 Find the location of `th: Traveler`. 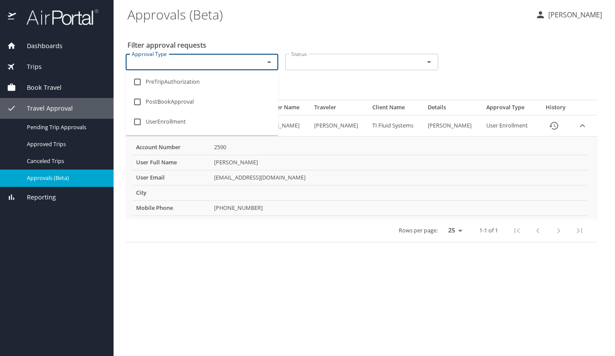

th: Traveler is located at coordinates (340, 109).